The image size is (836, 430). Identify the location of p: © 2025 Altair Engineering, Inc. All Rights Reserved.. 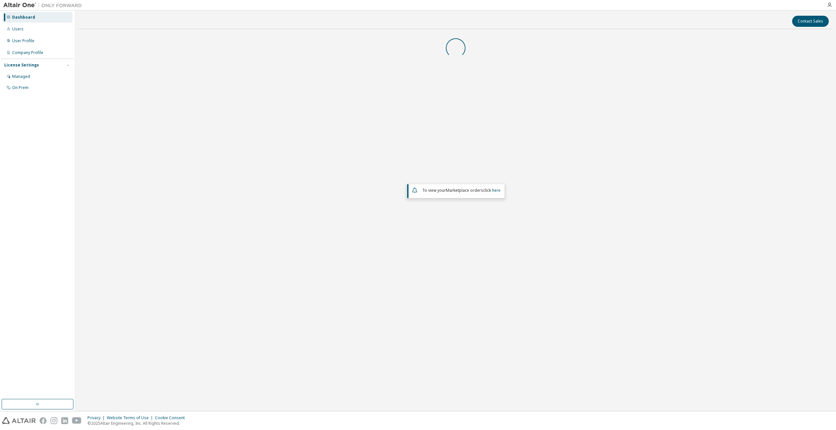
(138, 424).